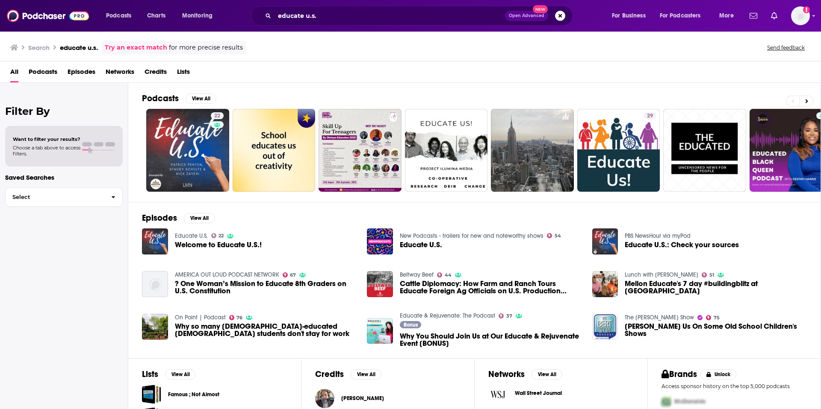 The image size is (821, 409). What do you see at coordinates (160, 98) in the screenshot?
I see `h2: Podcasts` at bounding box center [160, 98].